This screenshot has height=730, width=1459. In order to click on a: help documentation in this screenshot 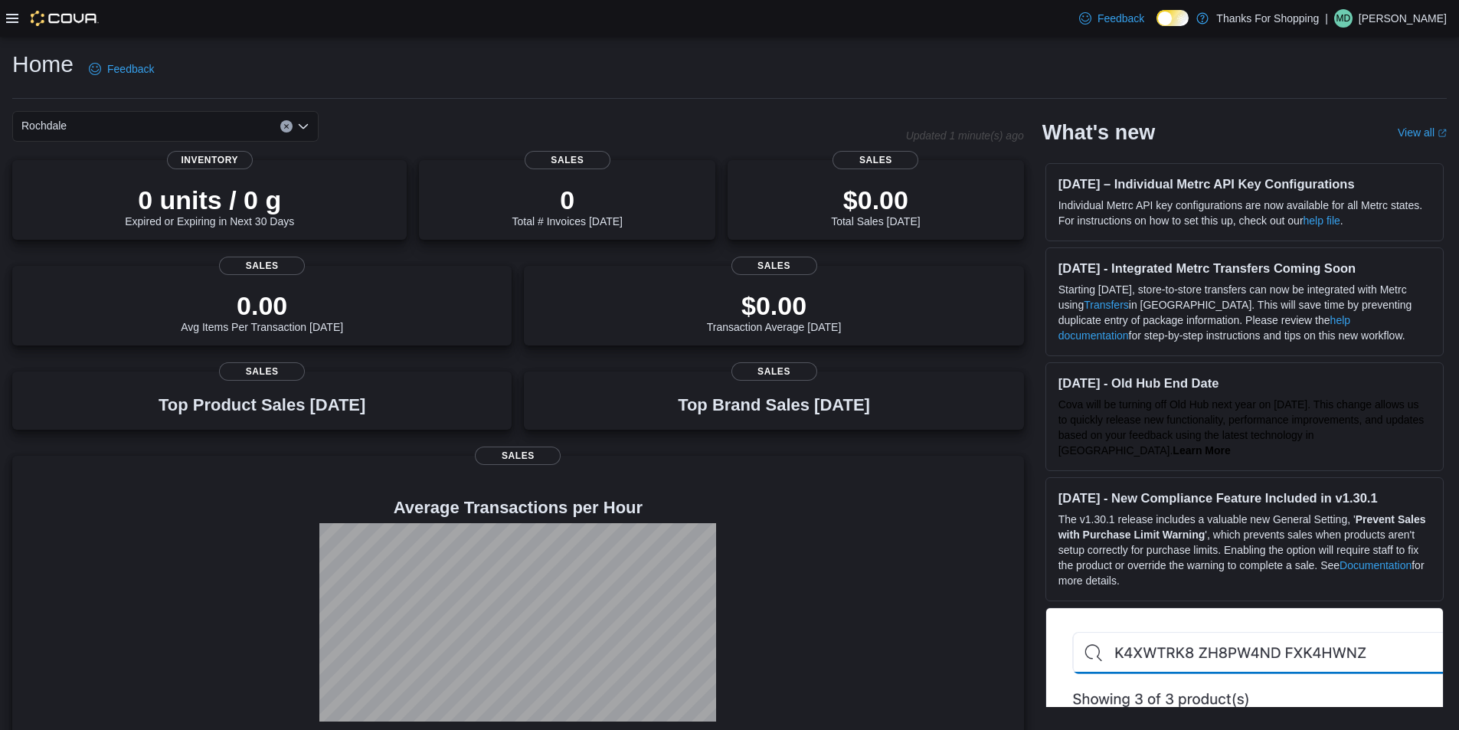, I will do `click(1204, 328)`.